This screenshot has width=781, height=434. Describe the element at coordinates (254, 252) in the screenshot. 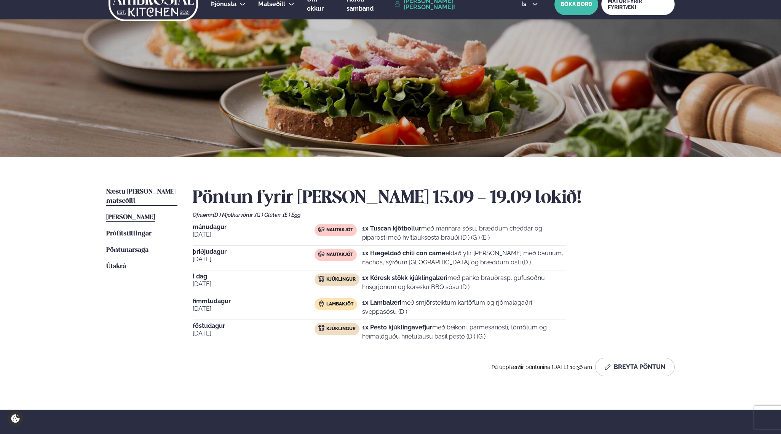

I see `span: þriðjudagur` at that location.